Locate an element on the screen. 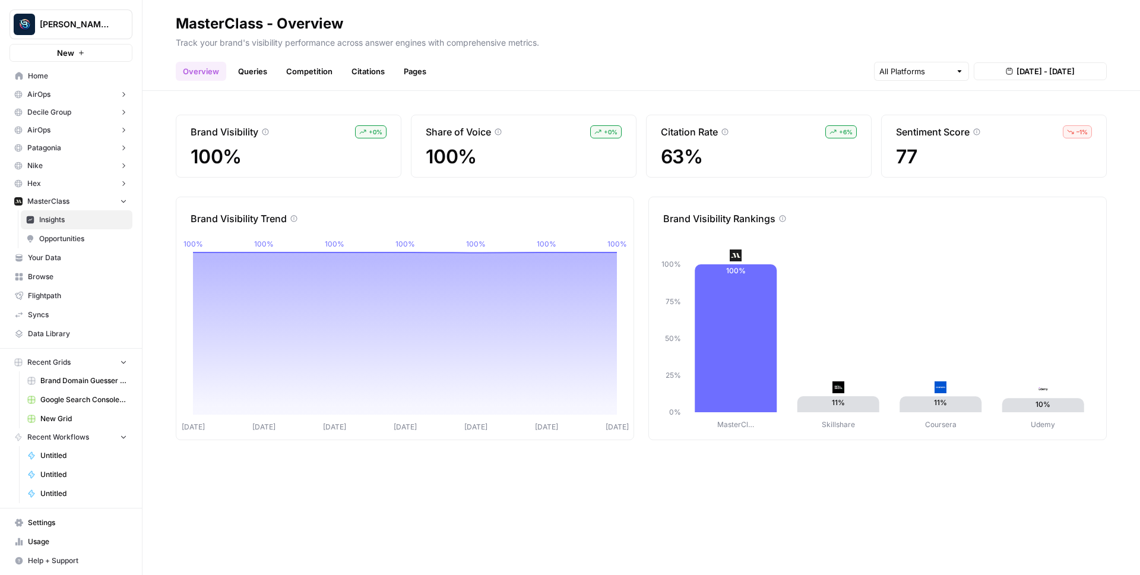 This screenshot has width=1140, height=575. div: MasterClass - Overview is located at coordinates (260, 24).